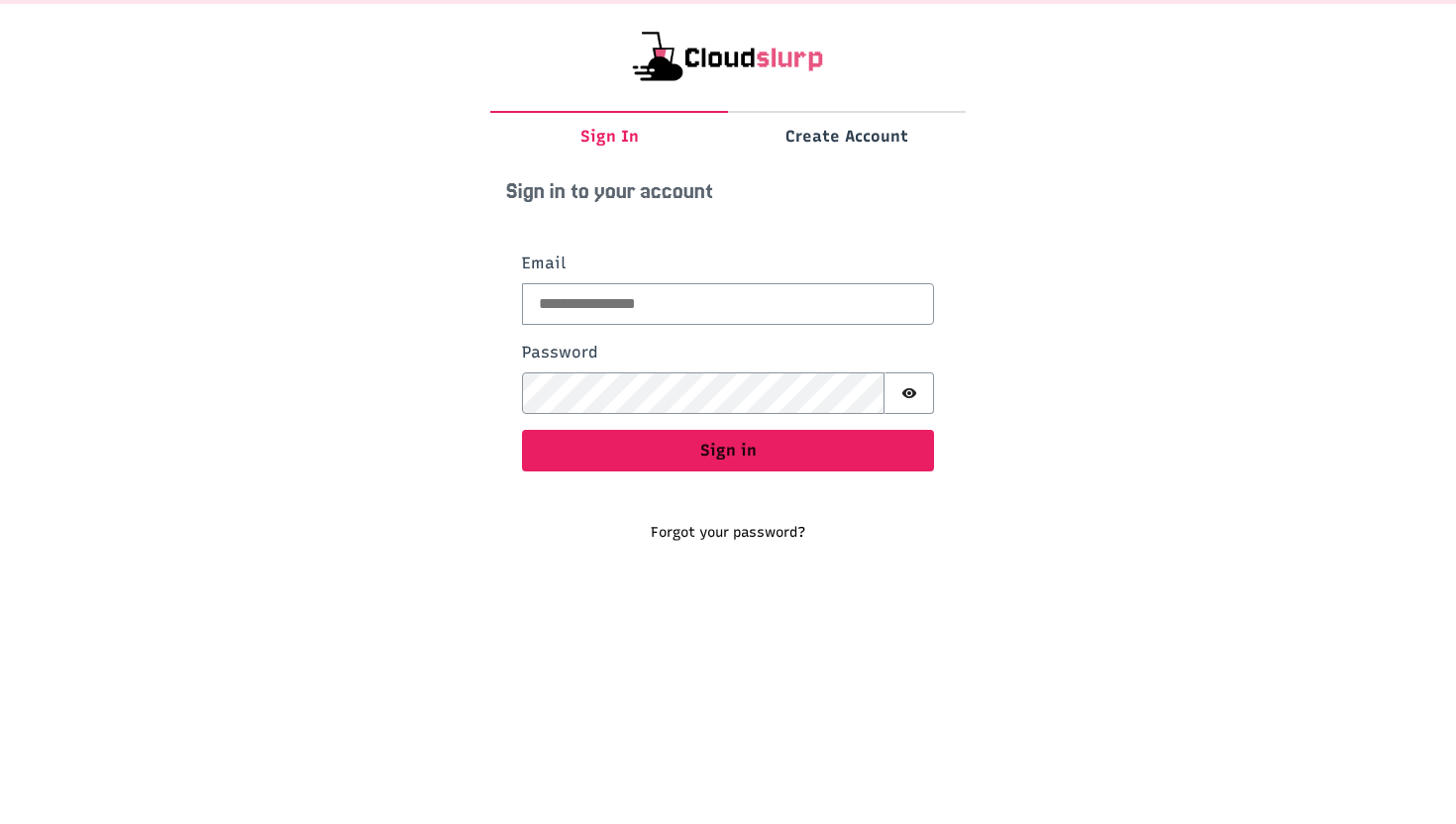 Image resolution: width=1456 pixels, height=824 pixels. What do you see at coordinates (909, 393) in the screenshot?
I see `button: Show password` at bounding box center [909, 393].